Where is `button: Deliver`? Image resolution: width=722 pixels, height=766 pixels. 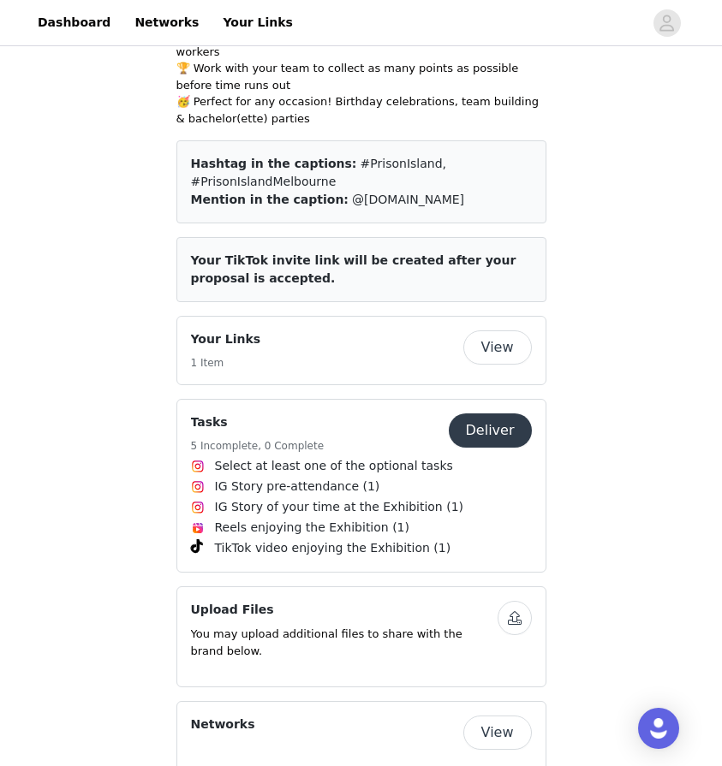 button: Deliver is located at coordinates (490, 431).